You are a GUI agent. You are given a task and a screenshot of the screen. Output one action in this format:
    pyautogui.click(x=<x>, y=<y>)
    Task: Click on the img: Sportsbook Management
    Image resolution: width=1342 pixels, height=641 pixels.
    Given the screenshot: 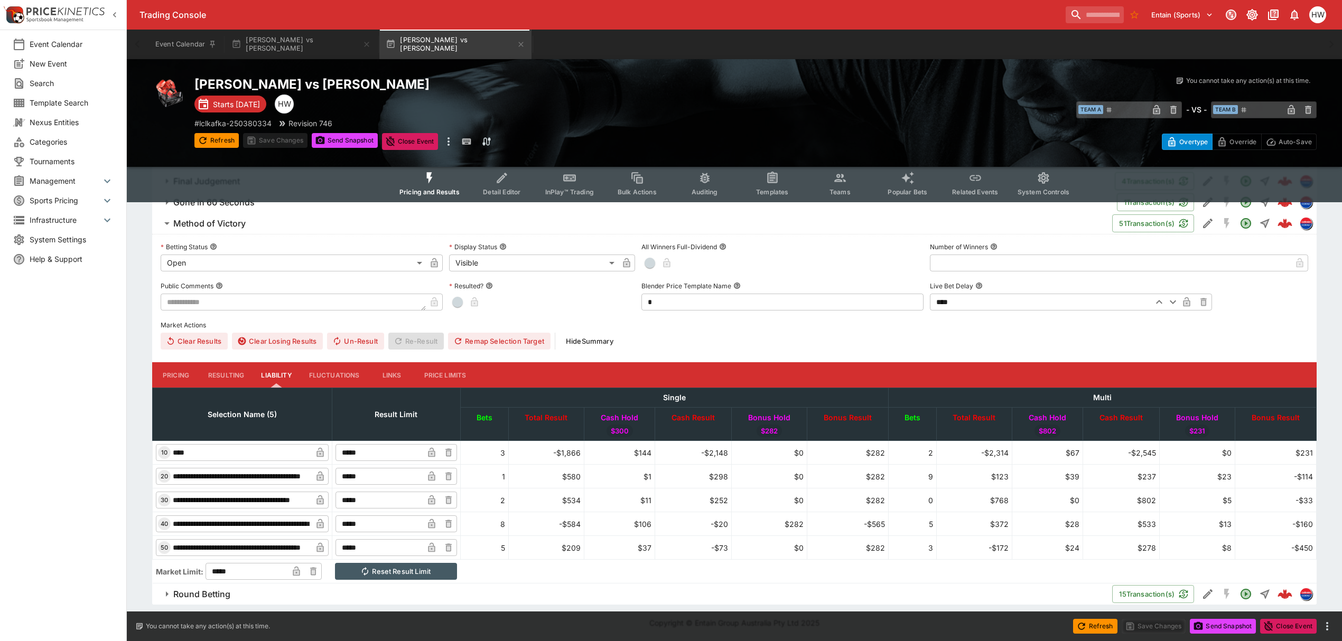 What is the action you would take?
    pyautogui.click(x=55, y=20)
    